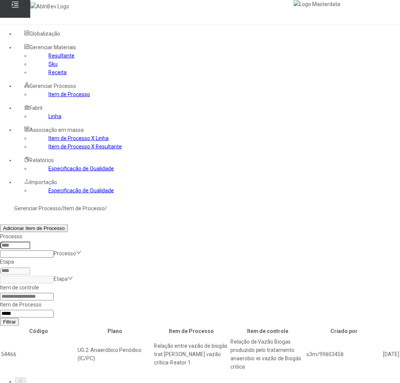 The image size is (400, 383). I want to click on span: Filtrar, so click(9, 322).